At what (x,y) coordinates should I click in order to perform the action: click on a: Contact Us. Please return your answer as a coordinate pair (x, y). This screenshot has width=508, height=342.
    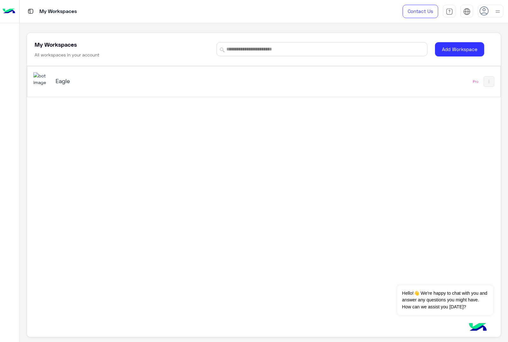
    Looking at the image, I should click on (421, 11).